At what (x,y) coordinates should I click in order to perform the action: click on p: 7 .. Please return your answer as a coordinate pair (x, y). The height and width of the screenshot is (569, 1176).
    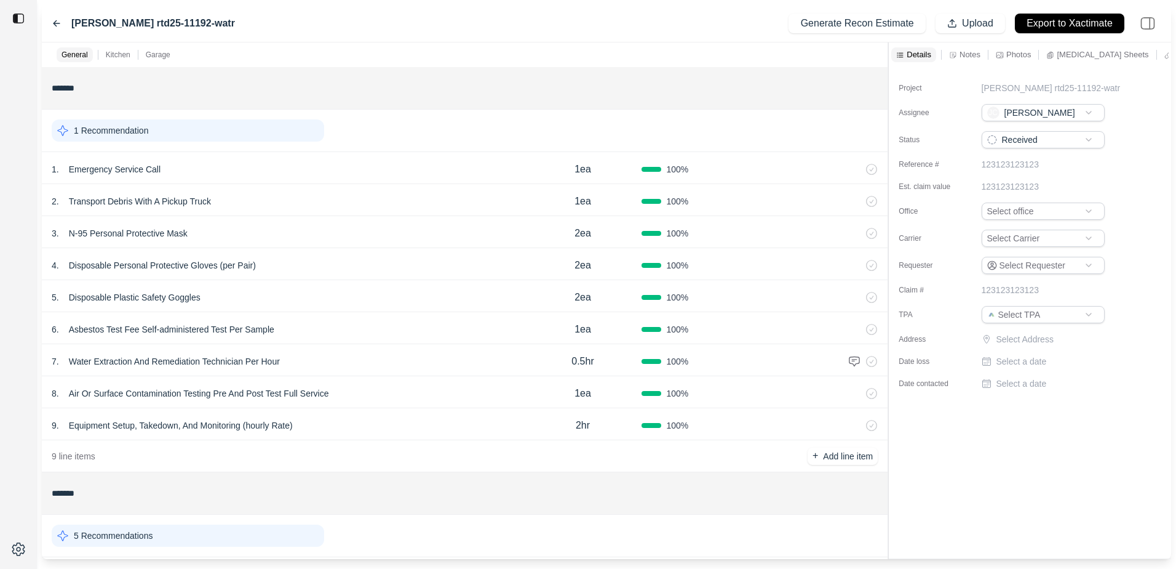
    Looking at the image, I should click on (55, 361).